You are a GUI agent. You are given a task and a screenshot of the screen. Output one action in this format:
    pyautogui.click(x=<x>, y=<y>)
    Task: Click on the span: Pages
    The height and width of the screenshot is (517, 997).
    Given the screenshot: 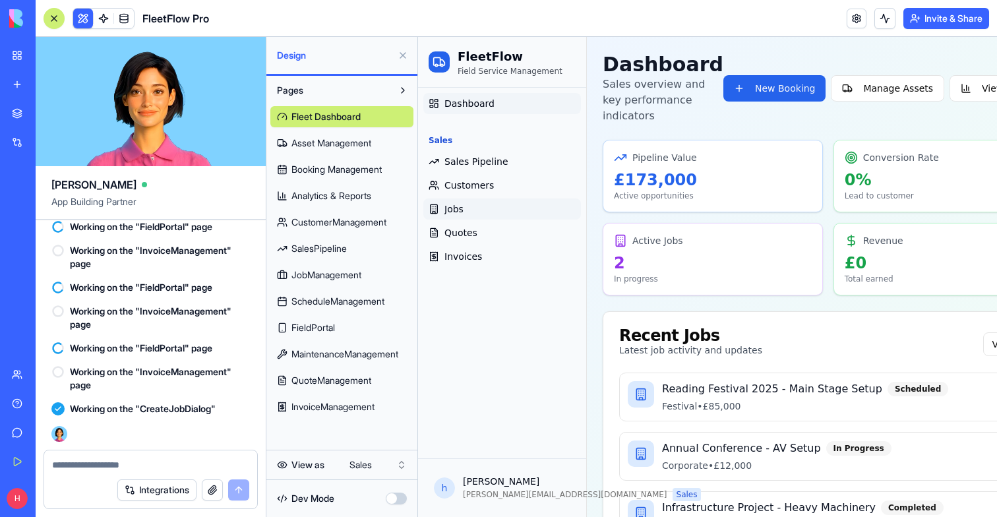 What is the action you would take?
    pyautogui.click(x=290, y=90)
    